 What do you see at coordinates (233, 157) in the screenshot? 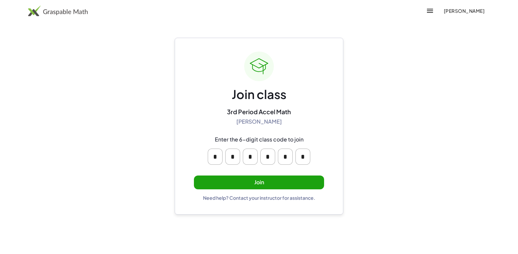
I see `input: Please enter OTP character 2` at bounding box center [233, 157].